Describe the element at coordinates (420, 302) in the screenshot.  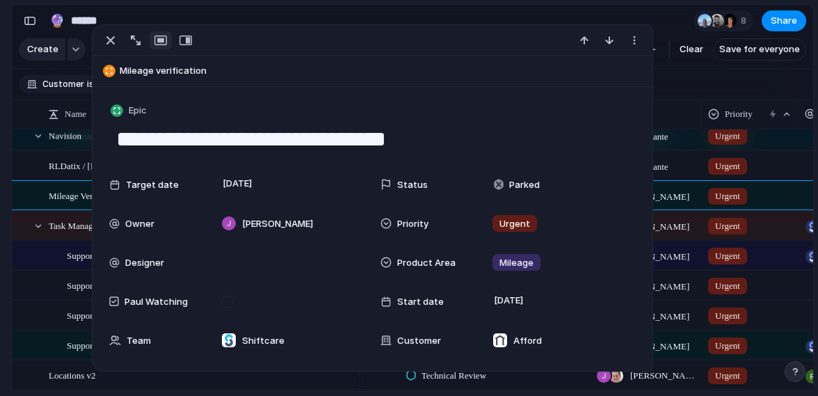
I see `span: Start date` at that location.